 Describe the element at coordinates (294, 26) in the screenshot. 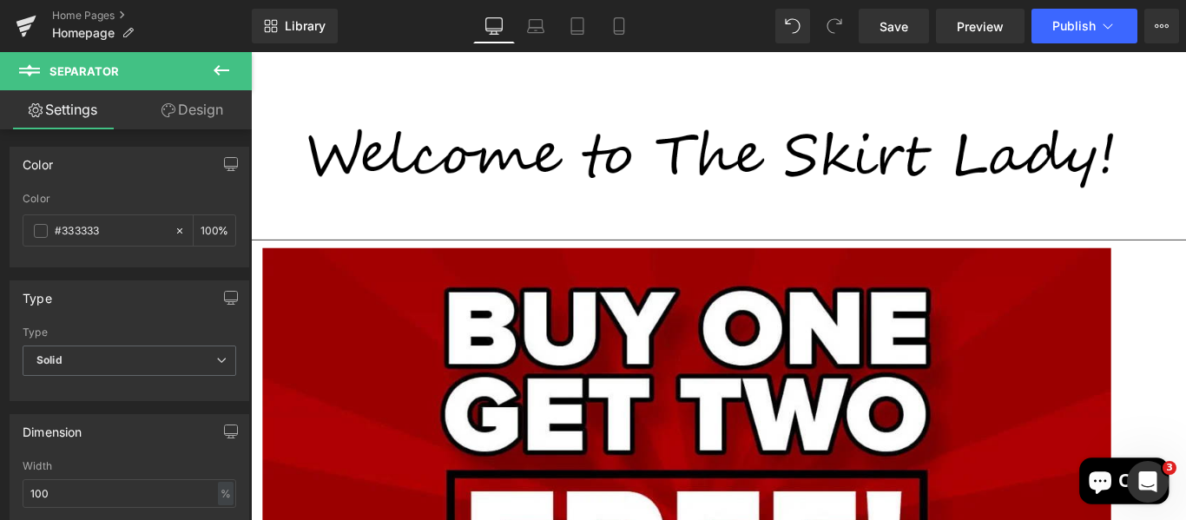

I see `a: New Library` at that location.